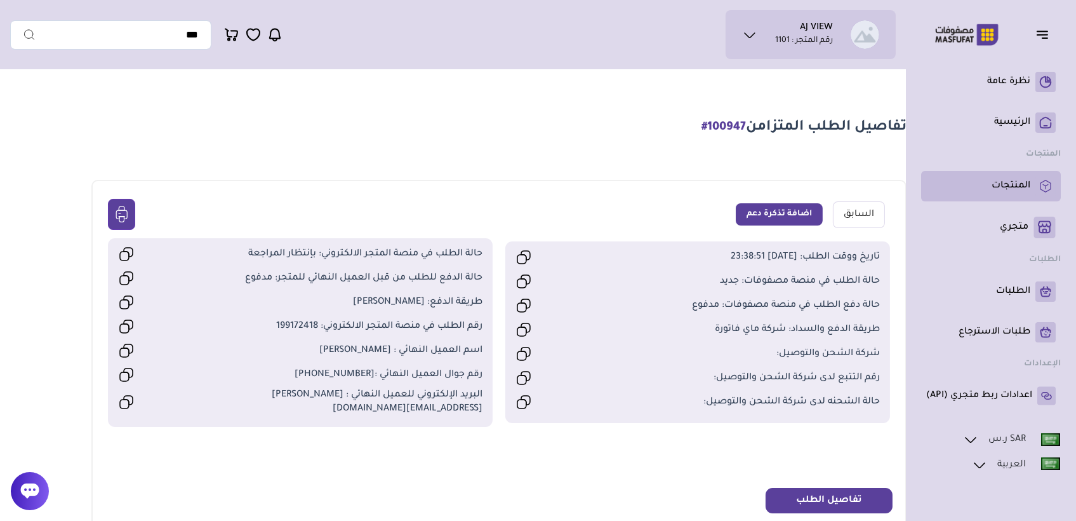 This screenshot has height=521, width=1076. Describe the element at coordinates (994, 332) in the screenshot. I see `p: طلبات الاسترجاع` at that location.